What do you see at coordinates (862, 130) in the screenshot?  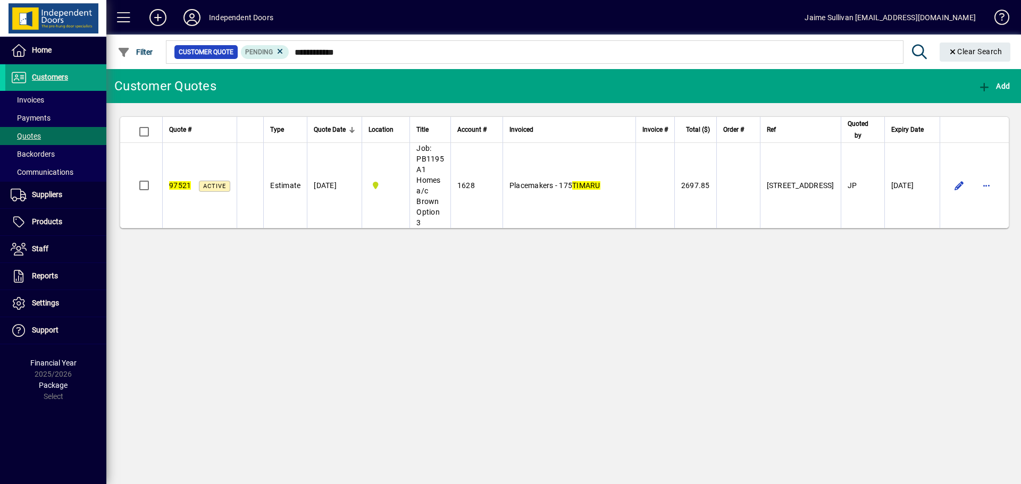 I see `div: Quoted by` at bounding box center [862, 130].